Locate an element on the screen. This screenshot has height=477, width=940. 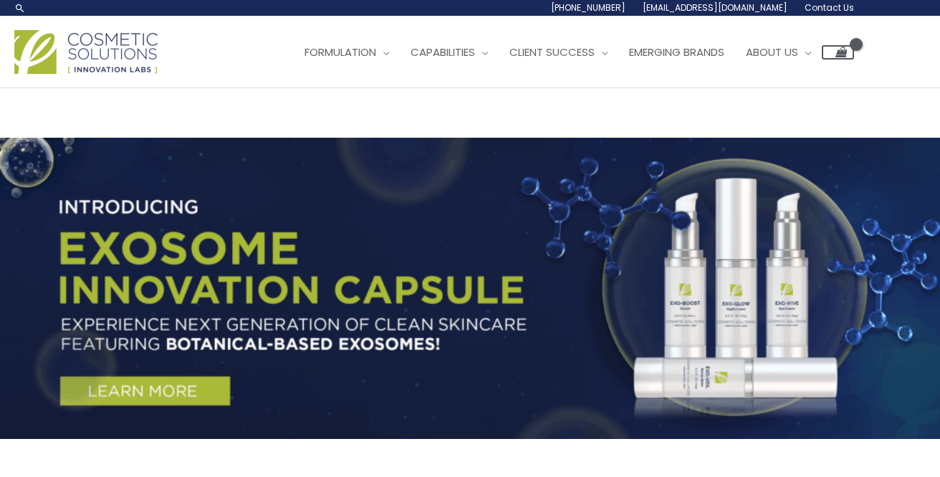
span: Emerging Brands is located at coordinates (677, 52).